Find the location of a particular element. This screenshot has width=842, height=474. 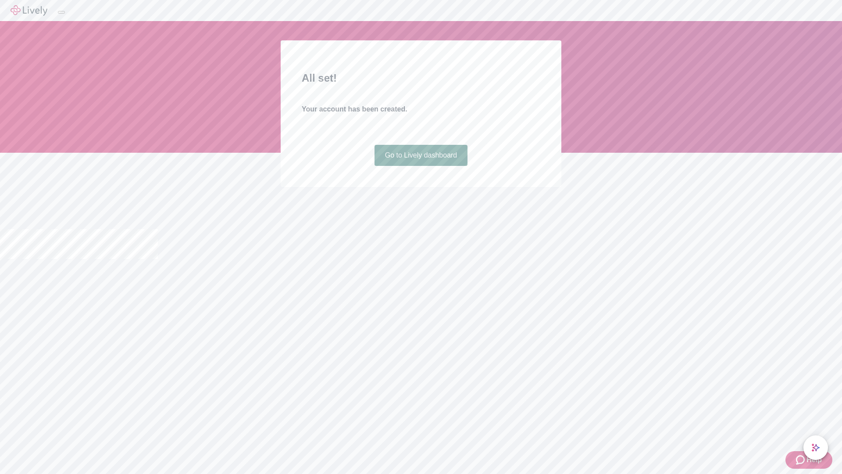

svg: Lively AI Assistant is located at coordinates (816, 448).